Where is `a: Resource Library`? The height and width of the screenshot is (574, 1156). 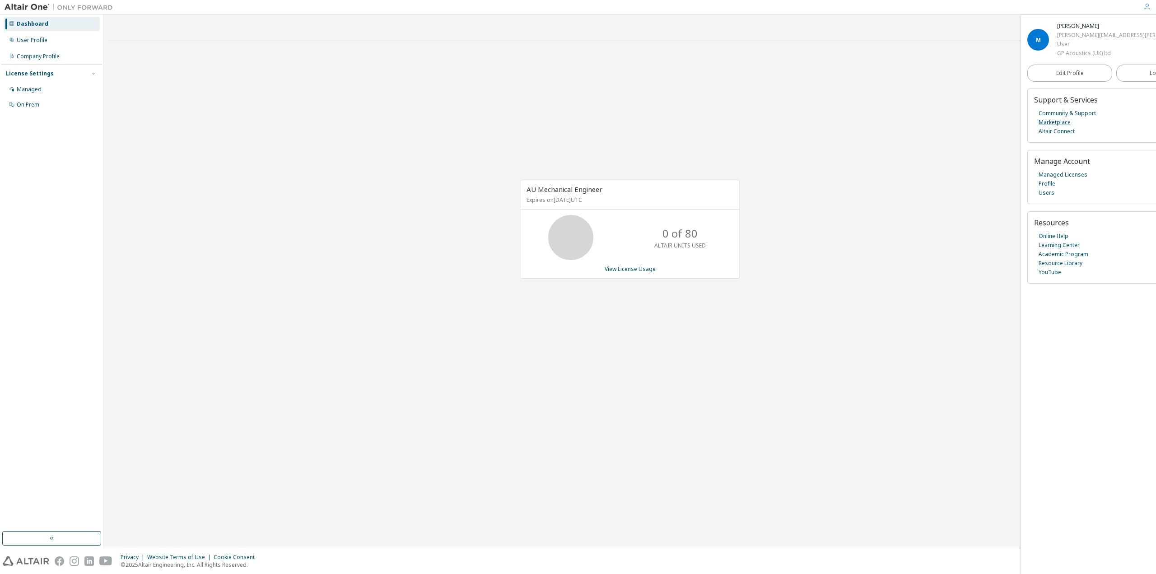
a: Resource Library is located at coordinates (1060, 263).